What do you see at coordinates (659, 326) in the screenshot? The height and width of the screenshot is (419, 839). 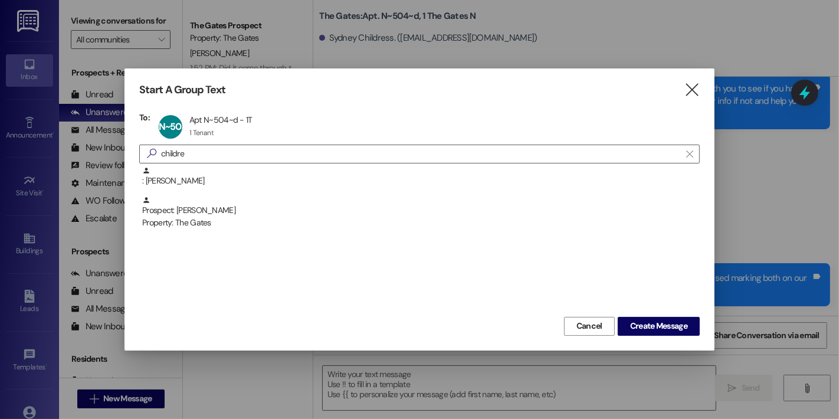 I see `span: Create Message` at bounding box center [659, 326].